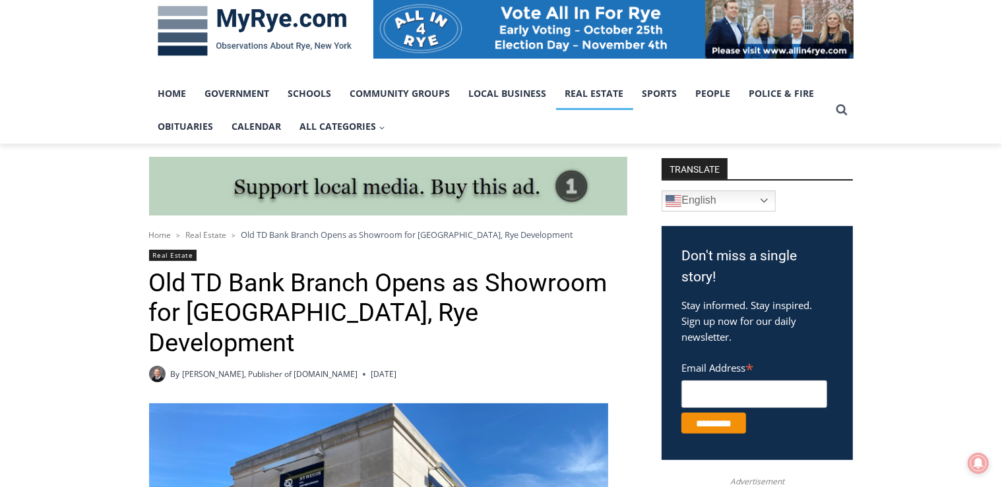 The width and height of the screenshot is (1002, 487). What do you see at coordinates (754, 367) in the screenshot?
I see `label: Email Address` at bounding box center [754, 367].